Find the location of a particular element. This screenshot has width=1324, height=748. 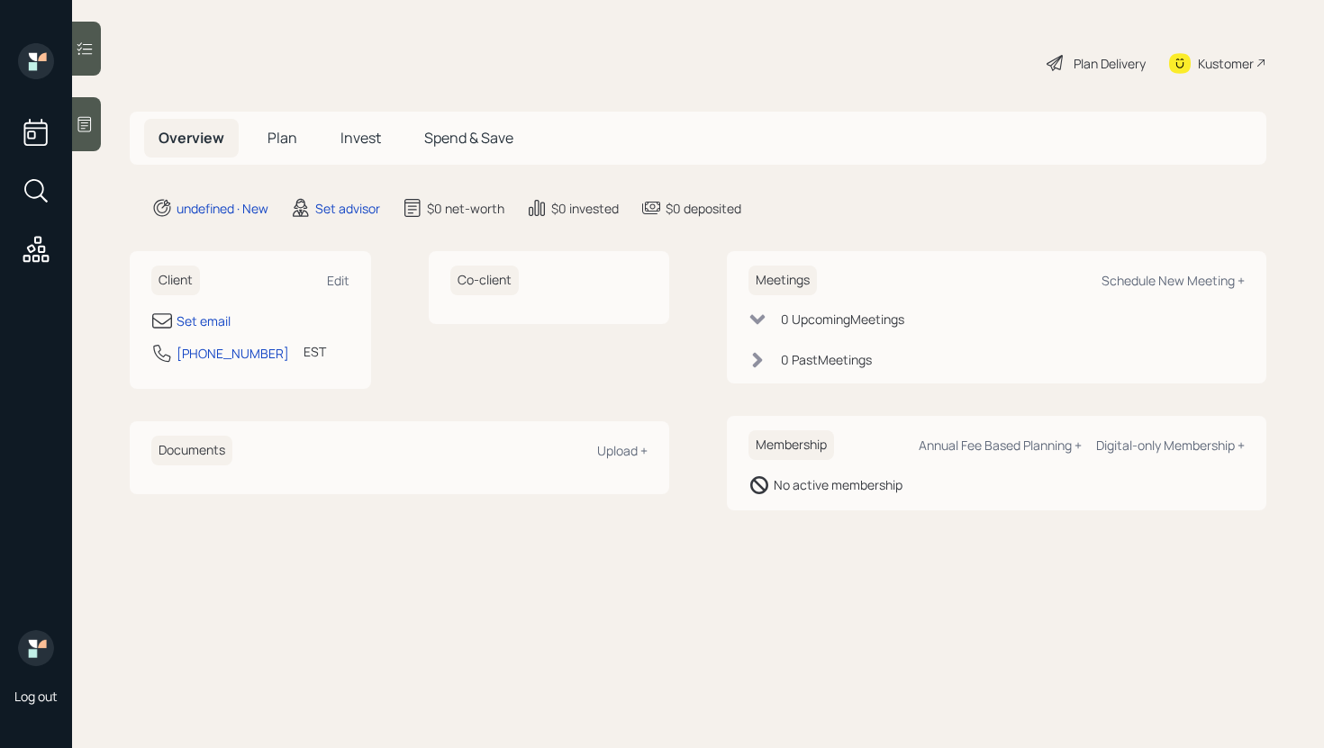

div: Edit is located at coordinates (338, 280).